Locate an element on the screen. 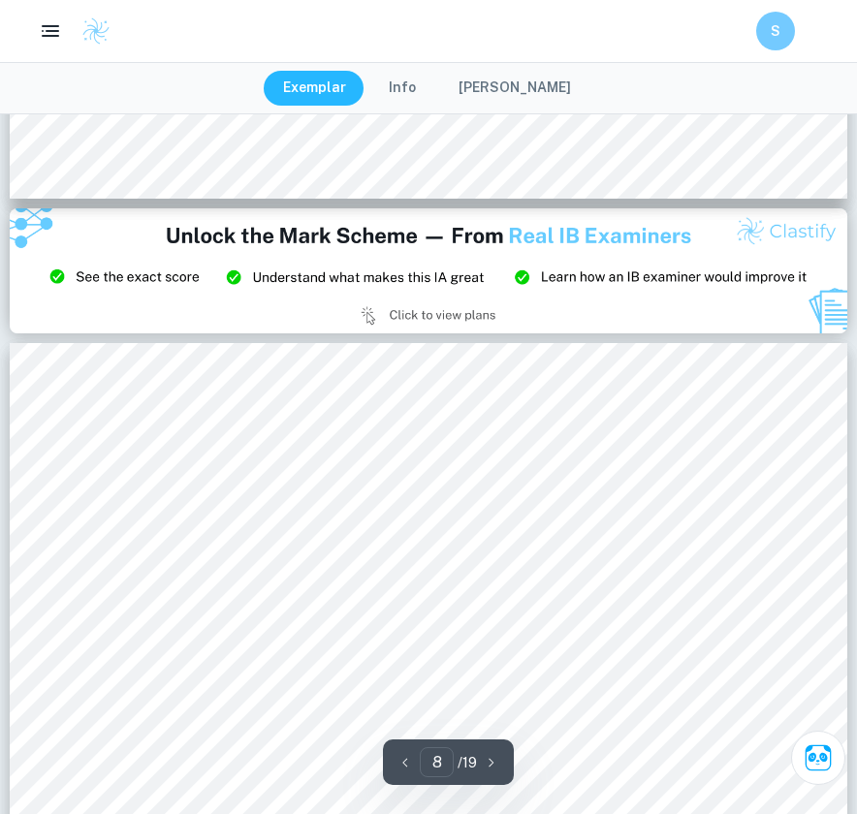  p: / 19 is located at coordinates (467, 763).